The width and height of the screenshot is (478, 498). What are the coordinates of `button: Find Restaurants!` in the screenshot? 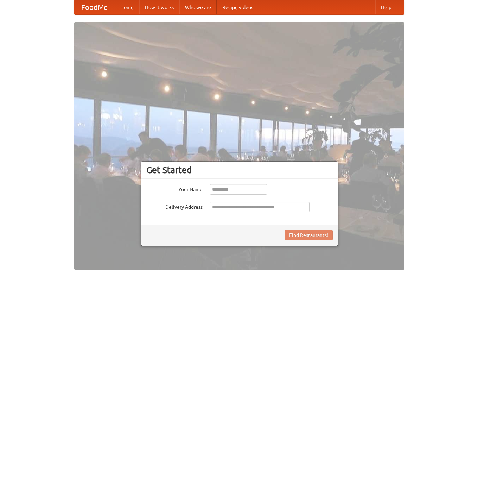 It's located at (309, 235).